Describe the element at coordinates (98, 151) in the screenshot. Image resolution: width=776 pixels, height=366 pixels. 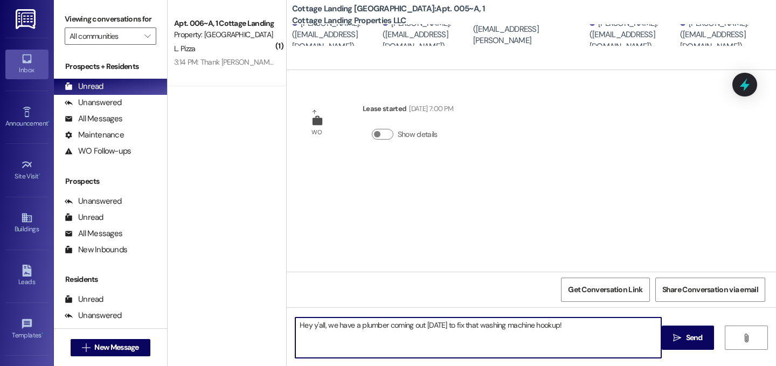
I see `div: WO Follow-ups` at that location.